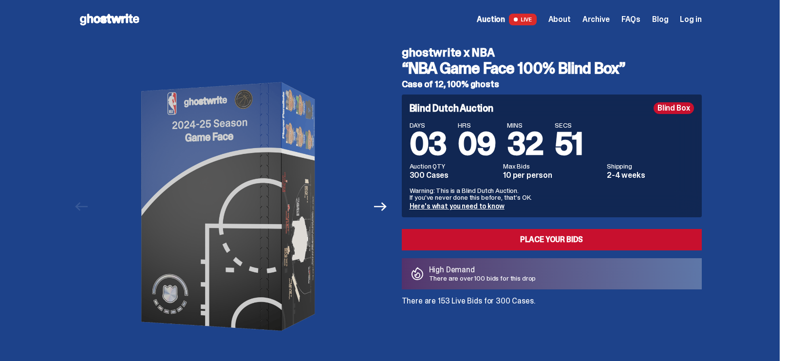  What do you see at coordinates (552, 194) in the screenshot?
I see `p: Warning: This is a Blind Dutch Auction. If you’ve never done this before, that’s OK.` at bounding box center [552, 194].